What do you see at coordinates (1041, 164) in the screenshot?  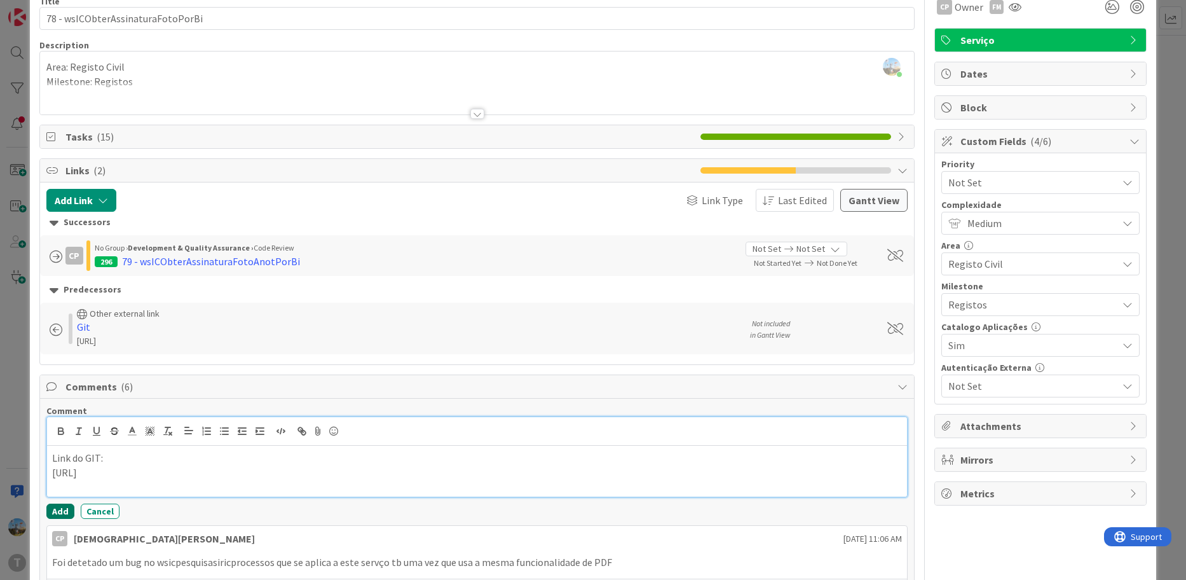 I see `div: Priority` at bounding box center [1041, 164].